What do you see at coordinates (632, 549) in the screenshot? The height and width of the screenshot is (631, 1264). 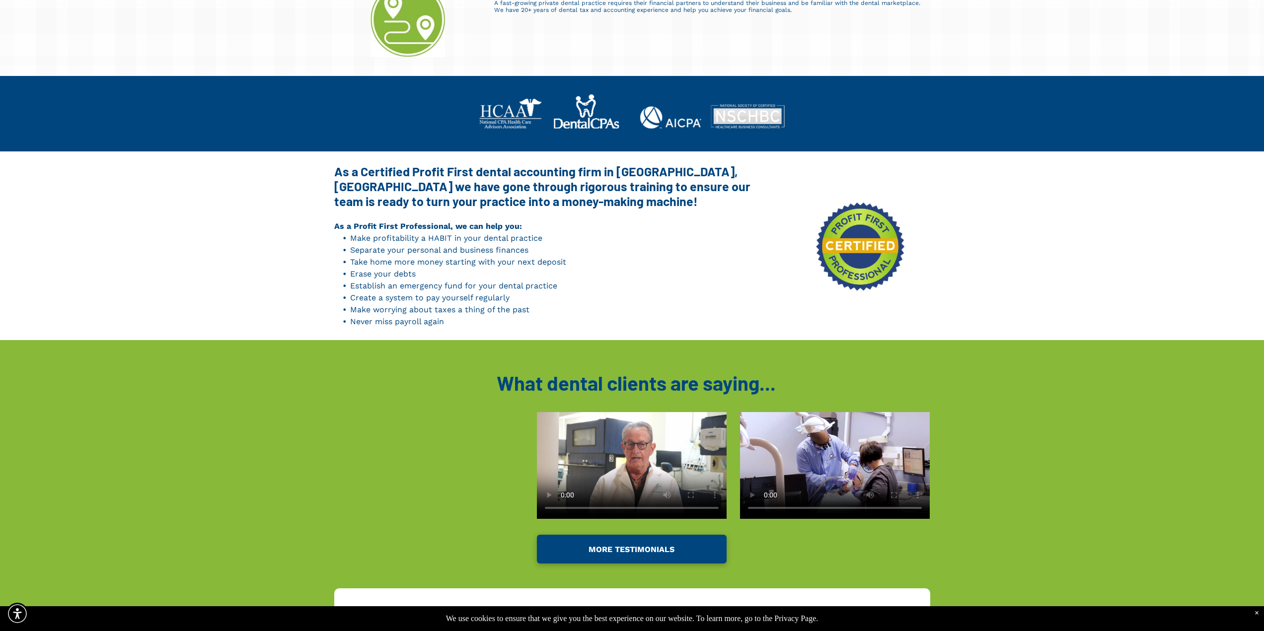 I see `a: MORE TESTIMONIALS` at bounding box center [632, 549].